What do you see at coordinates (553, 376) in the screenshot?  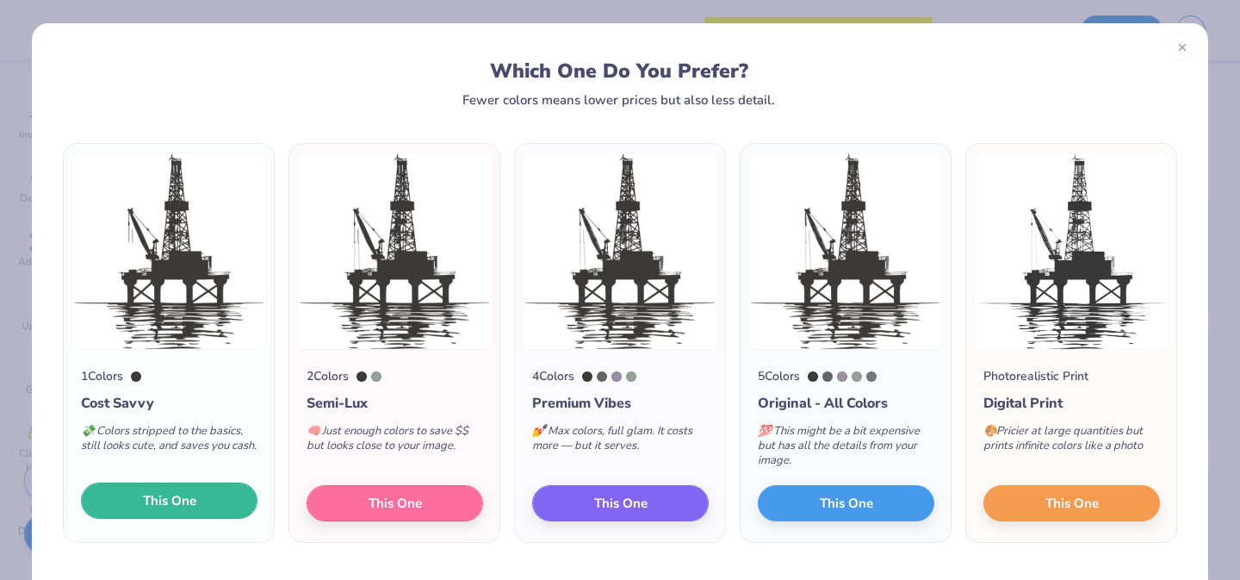 I see `div: 4 Colors` at bounding box center [553, 376].